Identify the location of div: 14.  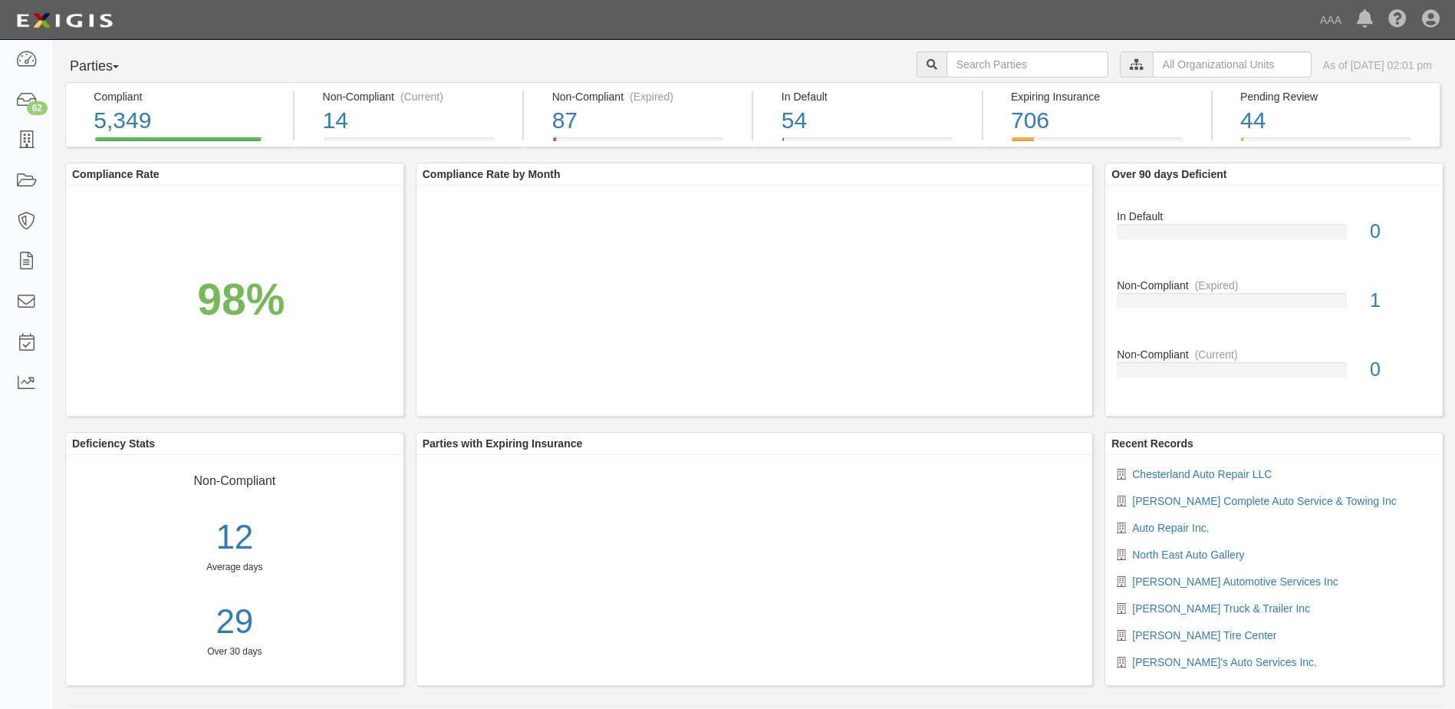
(417, 120).